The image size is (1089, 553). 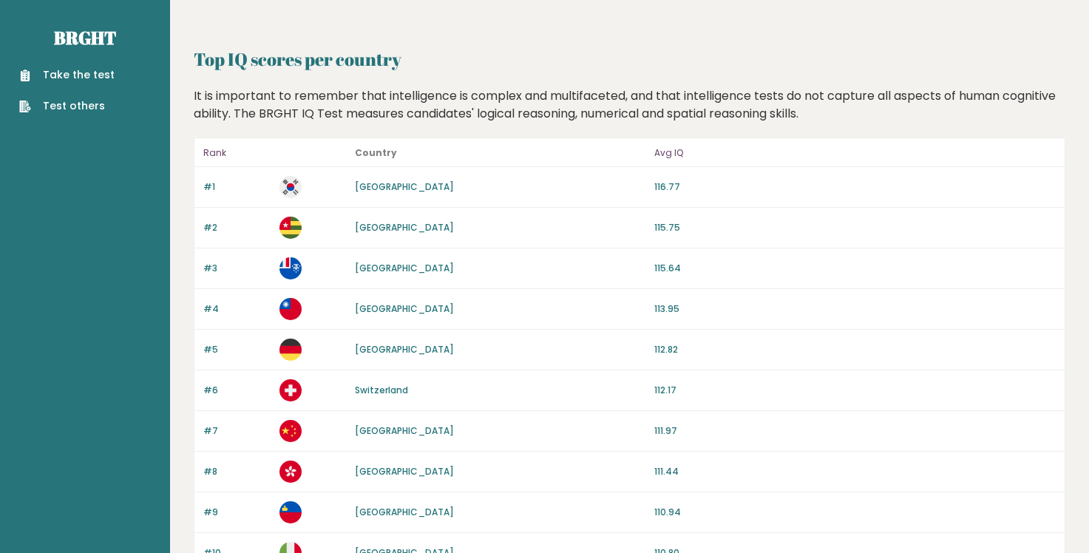 What do you see at coordinates (236, 309) in the screenshot?
I see `p: #4` at bounding box center [236, 309].